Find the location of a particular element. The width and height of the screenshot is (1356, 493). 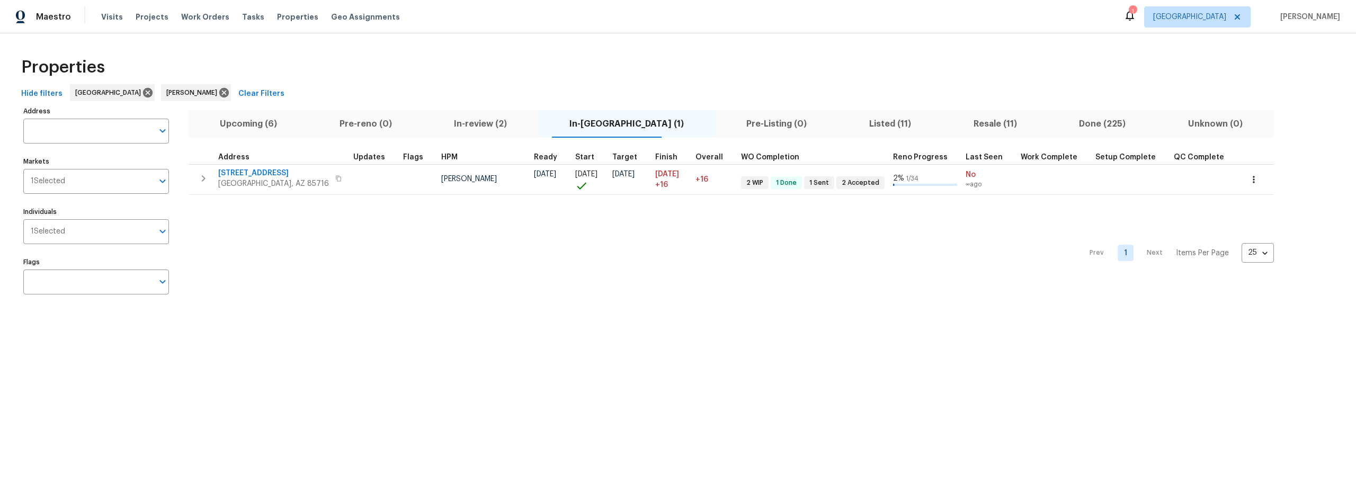

span: Address is located at coordinates (234, 157).